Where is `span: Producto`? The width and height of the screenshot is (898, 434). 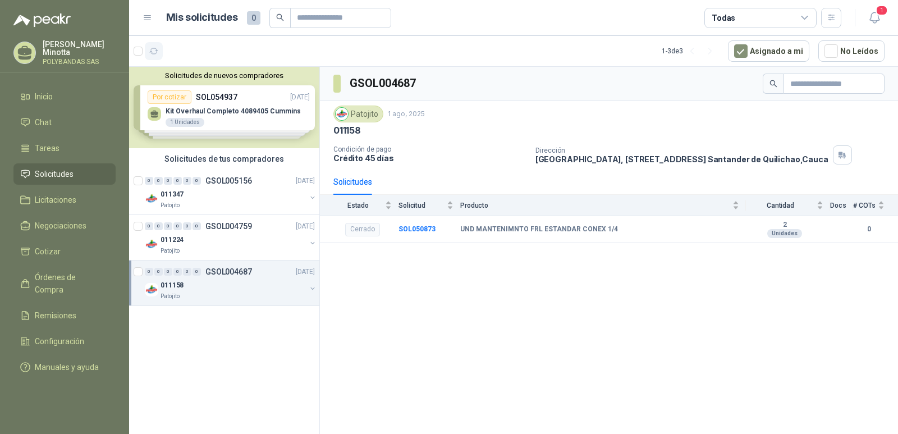 span: Producto is located at coordinates (595, 205).